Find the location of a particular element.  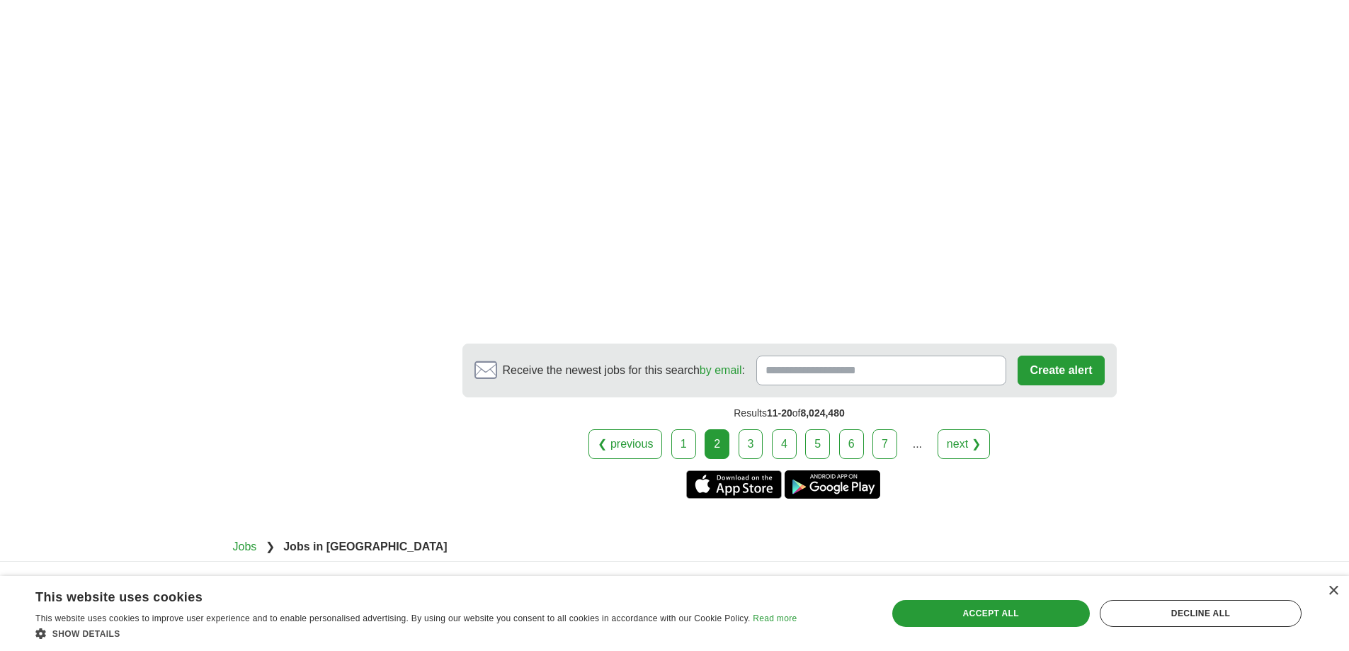

span: This website uses cookies to improve user experience and to enable personalised advertising. By u... is located at coordinates (393, 618).